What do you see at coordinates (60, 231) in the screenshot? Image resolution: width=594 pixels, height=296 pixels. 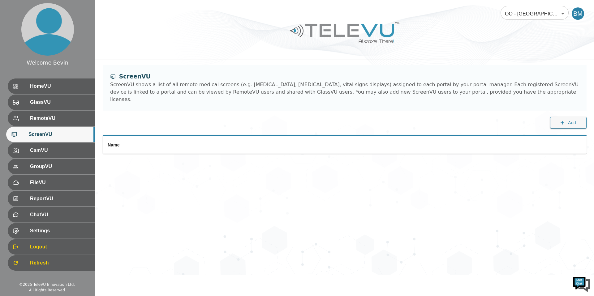 I see `span: Settings` at bounding box center [60, 231].